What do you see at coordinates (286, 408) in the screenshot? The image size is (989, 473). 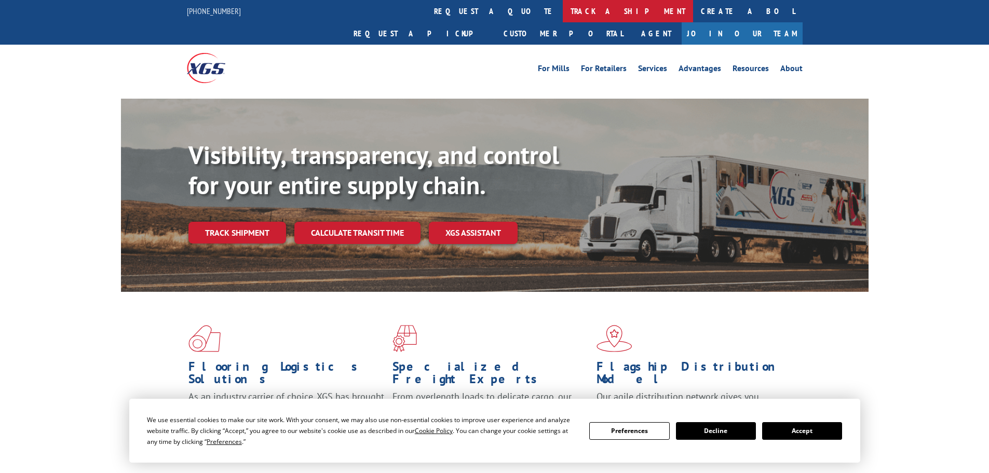 I see `span: As an industry carrier of choice, XGS has brought innovation and dedication to flooring logistics...` at bounding box center [286, 408].